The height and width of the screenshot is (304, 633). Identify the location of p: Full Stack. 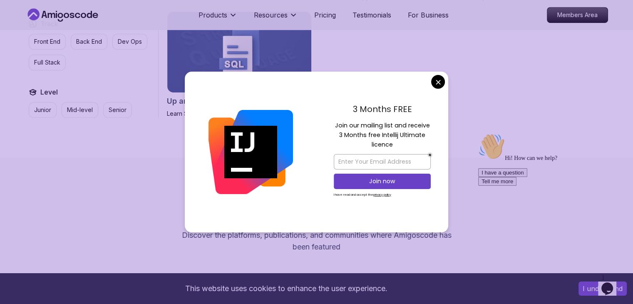
(47, 62).